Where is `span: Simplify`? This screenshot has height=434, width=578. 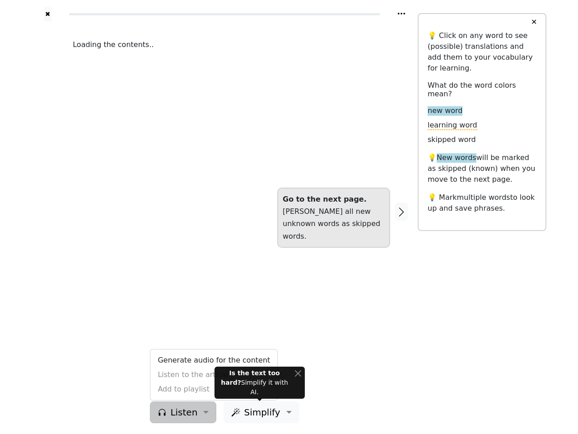
span: Simplify is located at coordinates (262, 412).